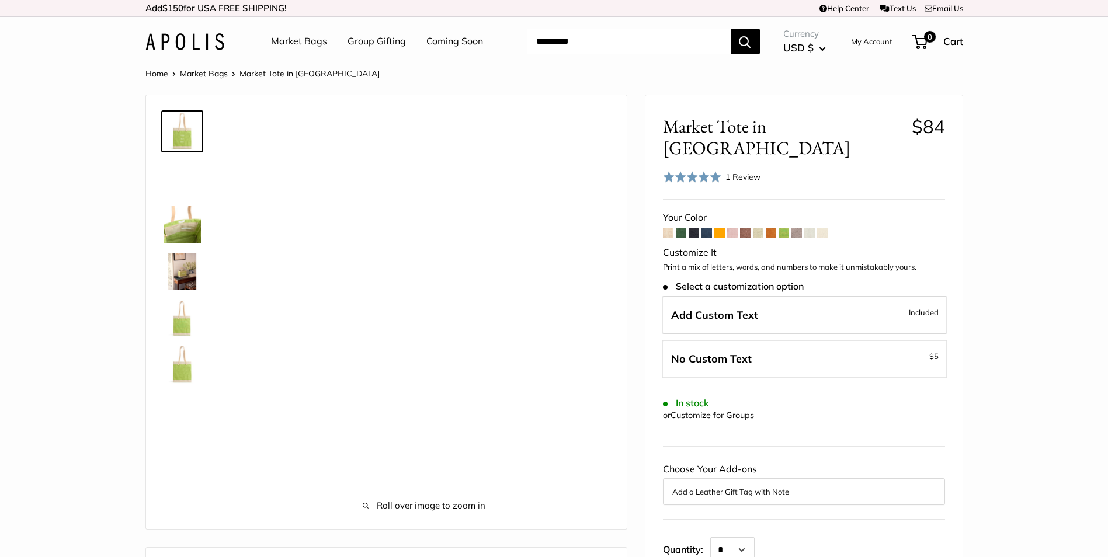 The height and width of the screenshot is (557, 1108). Describe the element at coordinates (944, 8) in the screenshot. I see `a: Email Us` at that location.